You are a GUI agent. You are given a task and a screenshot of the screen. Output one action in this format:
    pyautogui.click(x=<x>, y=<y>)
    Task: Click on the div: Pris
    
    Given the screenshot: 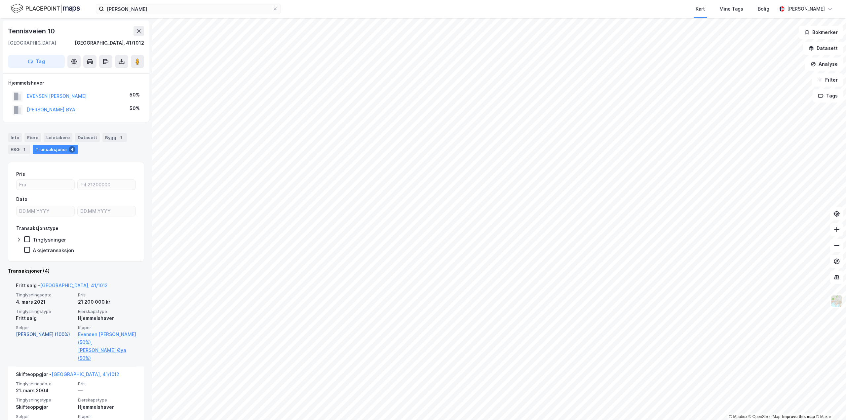 What is the action you would take?
    pyautogui.click(x=20, y=174)
    